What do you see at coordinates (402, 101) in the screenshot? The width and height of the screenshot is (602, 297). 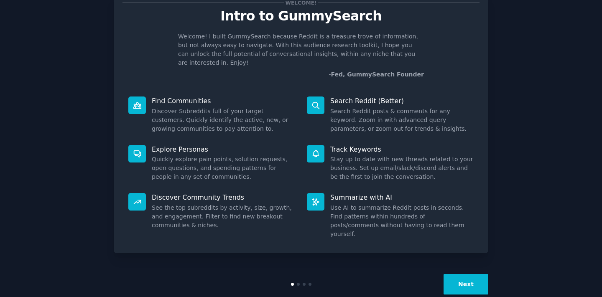 I see `p: Search Reddit (Better)` at bounding box center [402, 101].